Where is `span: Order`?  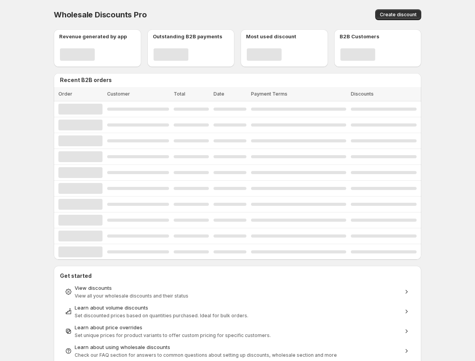
span: Order is located at coordinates (65, 94).